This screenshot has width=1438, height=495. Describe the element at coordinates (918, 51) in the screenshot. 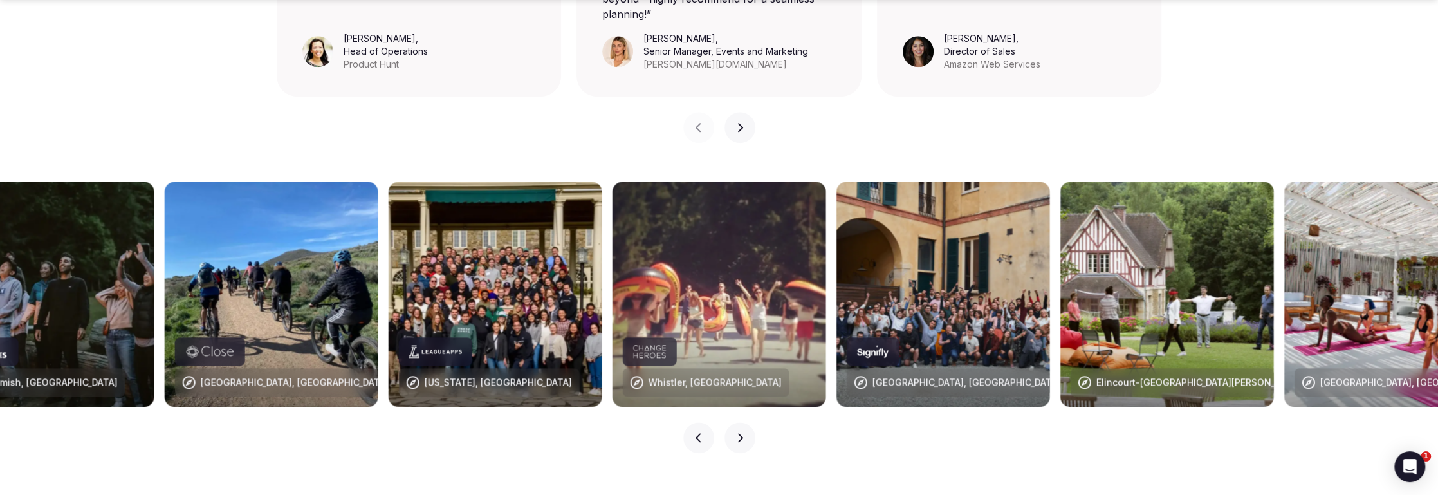

I see `img: Sonia Singh` at that location.